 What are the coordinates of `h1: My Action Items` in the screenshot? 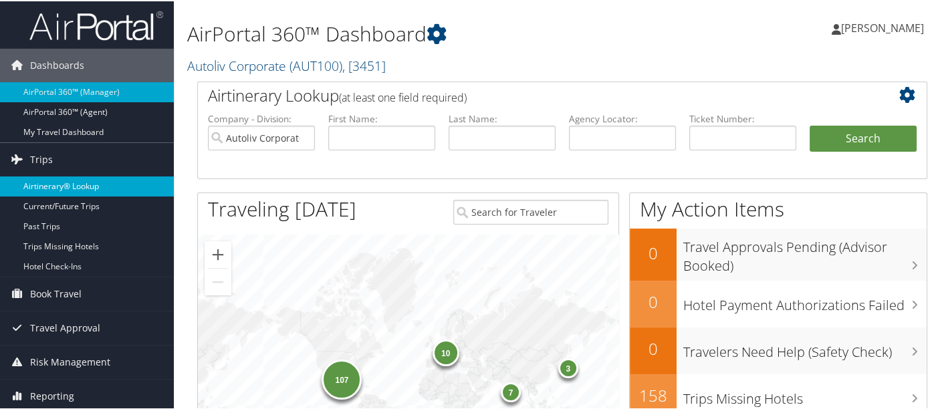 It's located at (778, 208).